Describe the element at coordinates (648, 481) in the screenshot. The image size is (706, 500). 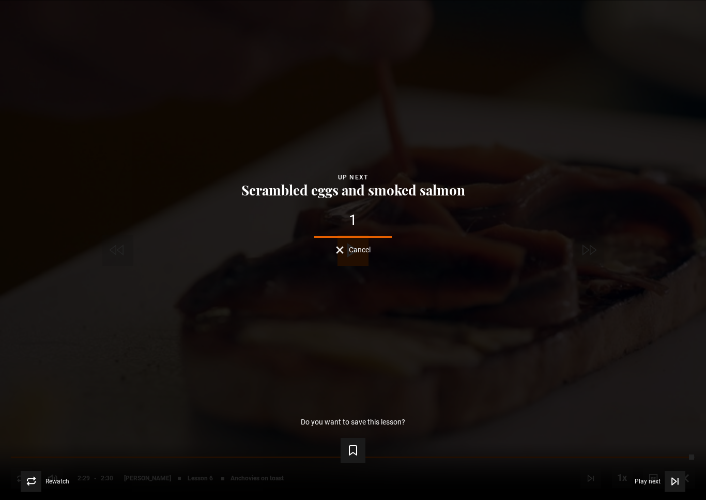
I see `span: Play next` at that location.